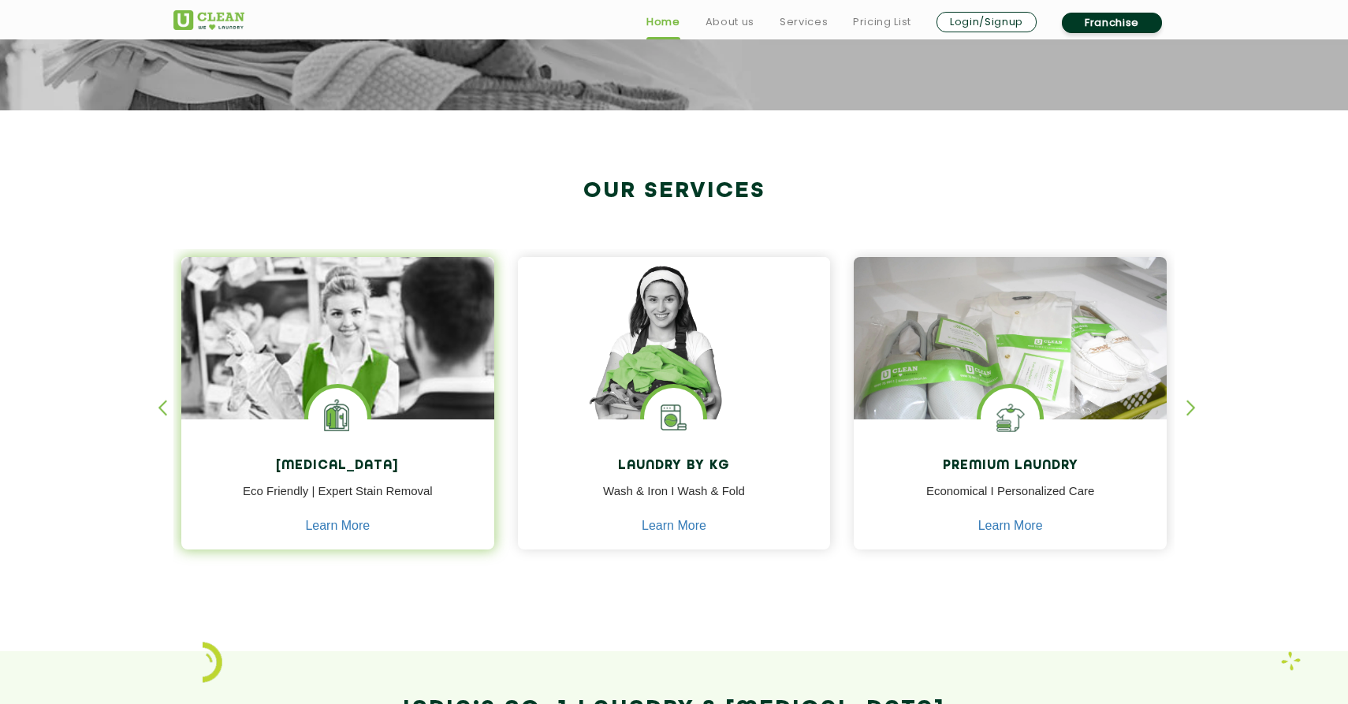 Image resolution: width=1348 pixels, height=704 pixels. Describe the element at coordinates (674, 361) in the screenshot. I see `img: a girl with laundry basket` at that location.